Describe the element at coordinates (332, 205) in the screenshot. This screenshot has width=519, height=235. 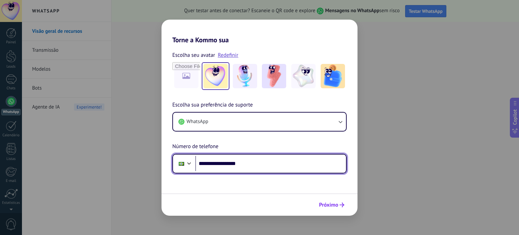
I see `button: Próximo` at that location.